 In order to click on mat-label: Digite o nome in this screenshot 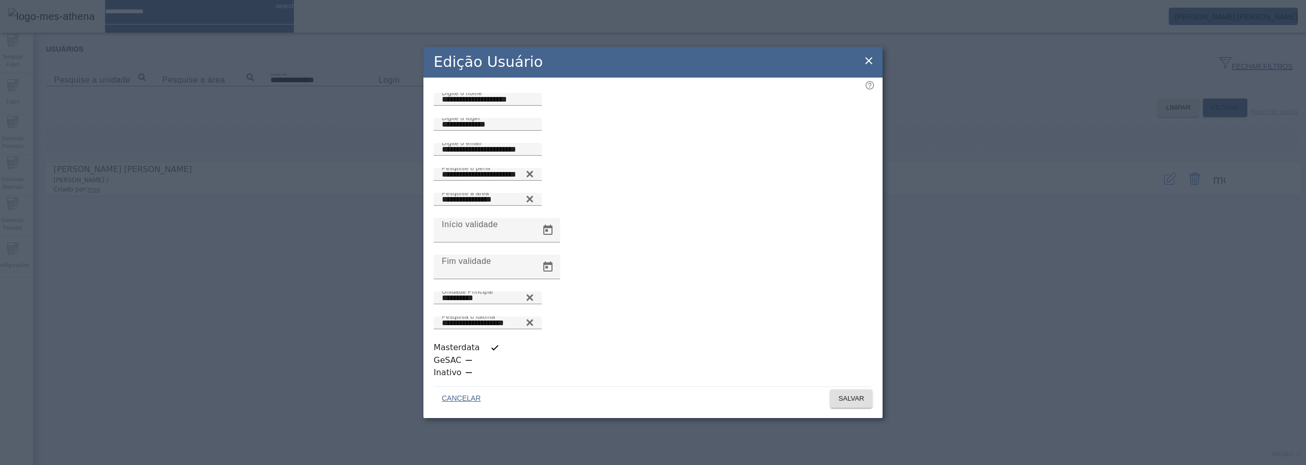, I will do `click(462, 92)`.